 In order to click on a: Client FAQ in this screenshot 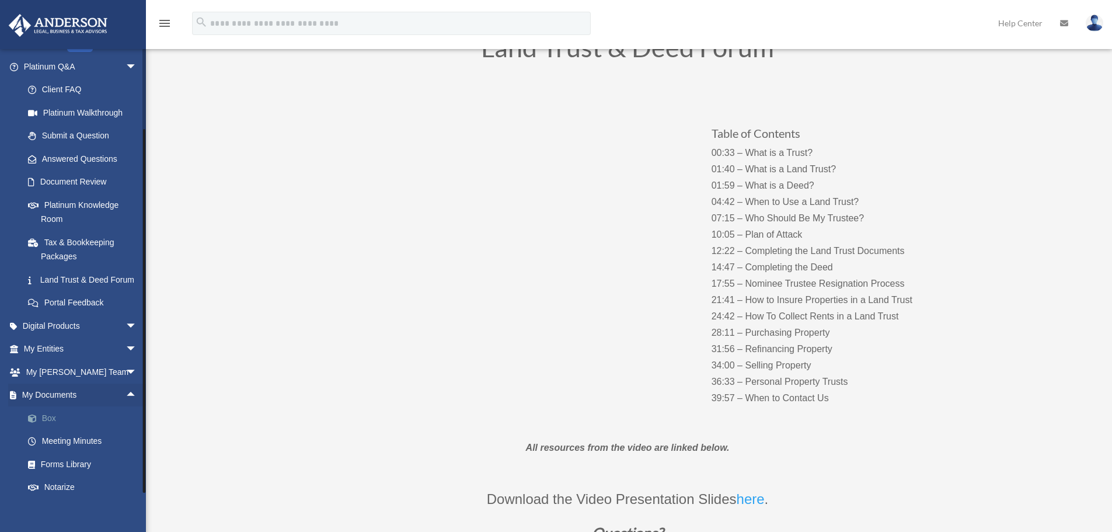, I will do `click(85, 90)`.